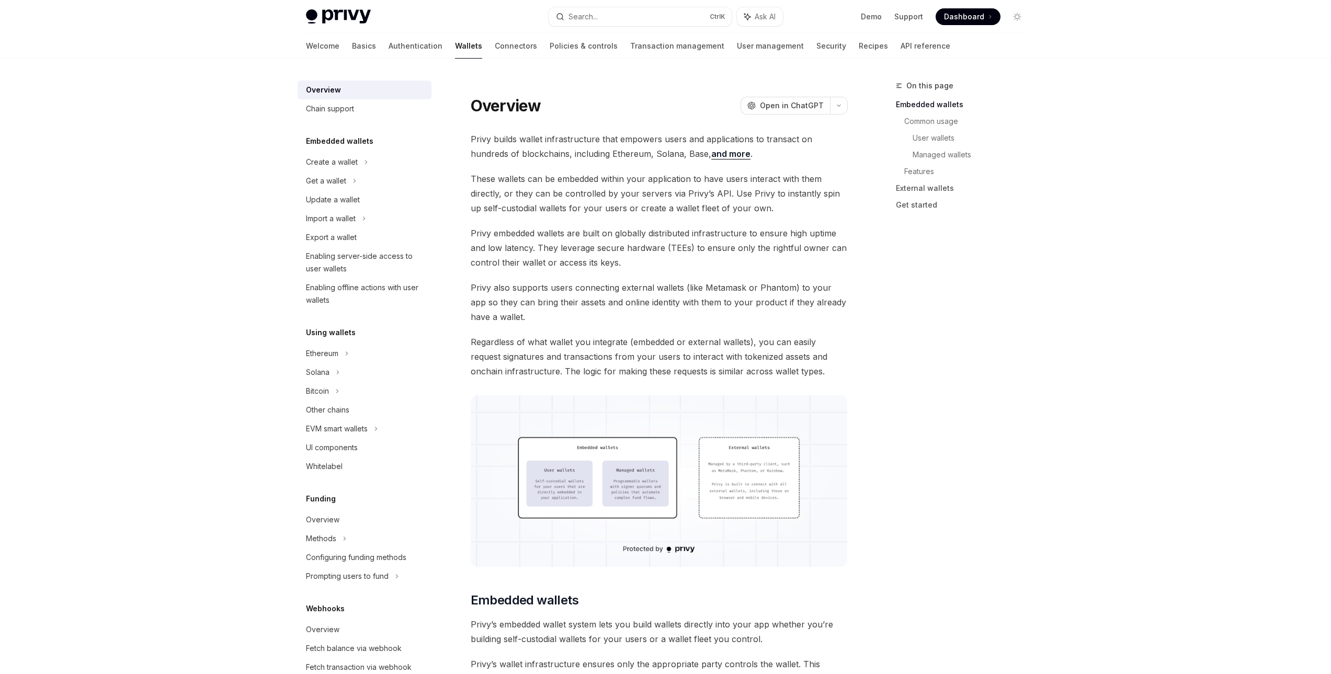 The width and height of the screenshot is (1331, 674). What do you see at coordinates (659, 632) in the screenshot?
I see `span: Privy’s embedded wallet system lets you build wallets directly into your app whether you’re build...` at bounding box center [659, 632].